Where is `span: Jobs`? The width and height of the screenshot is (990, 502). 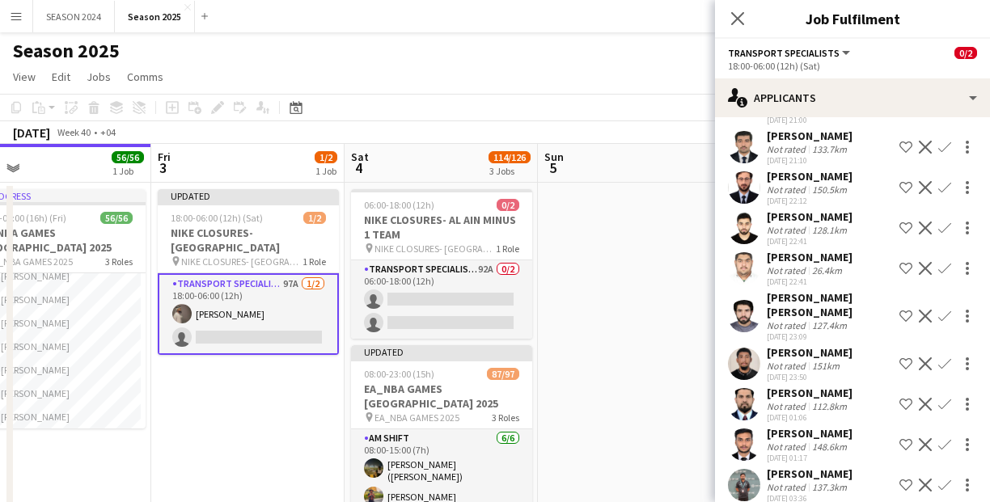 span: Jobs is located at coordinates (99, 77).